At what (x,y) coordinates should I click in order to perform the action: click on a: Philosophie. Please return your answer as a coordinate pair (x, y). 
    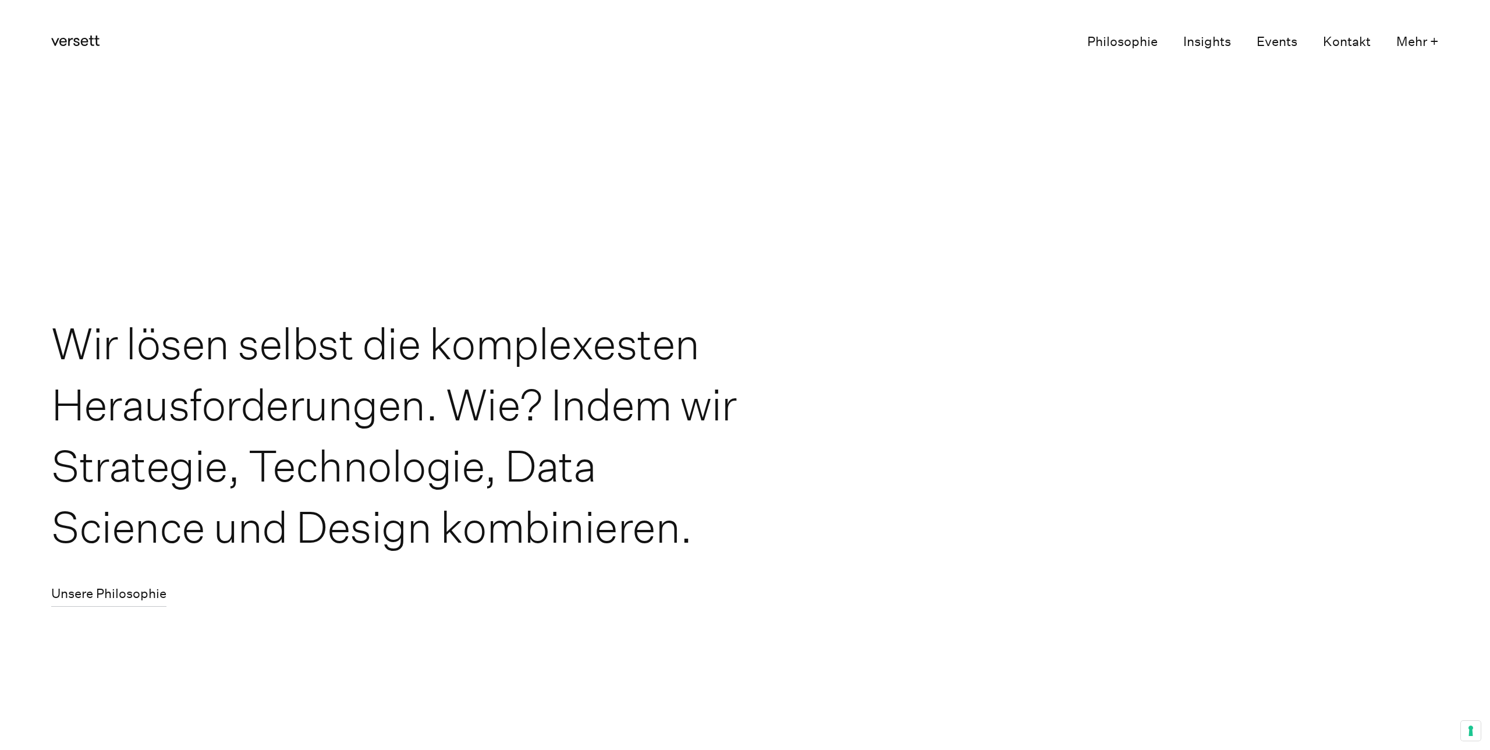
    Looking at the image, I should click on (1122, 42).